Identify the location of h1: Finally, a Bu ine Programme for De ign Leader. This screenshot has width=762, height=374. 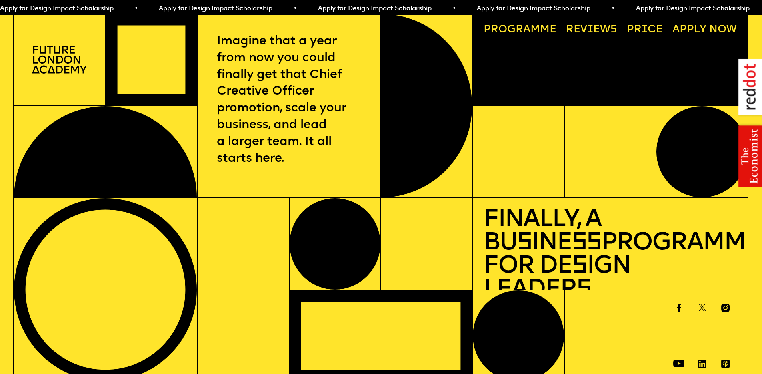
(611, 255).